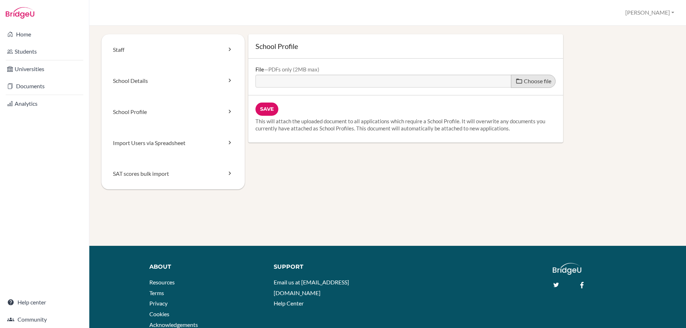  What do you see at coordinates (162, 282) in the screenshot?
I see `a: Resources` at bounding box center [162, 282].